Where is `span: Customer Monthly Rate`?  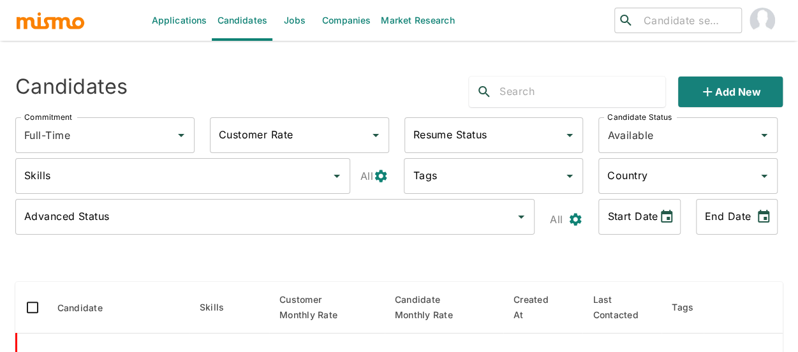 span: Customer Monthly Rate is located at coordinates (327, 307).